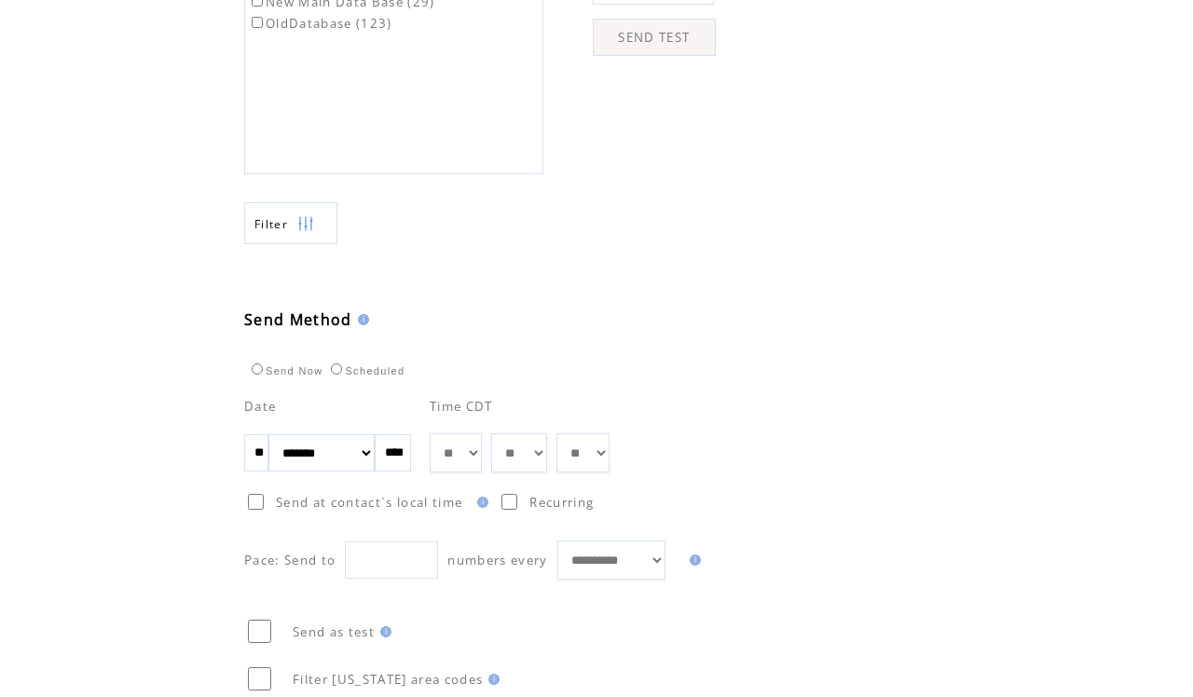  What do you see at coordinates (497, 560) in the screenshot?
I see `span: numbers every` at bounding box center [497, 560].